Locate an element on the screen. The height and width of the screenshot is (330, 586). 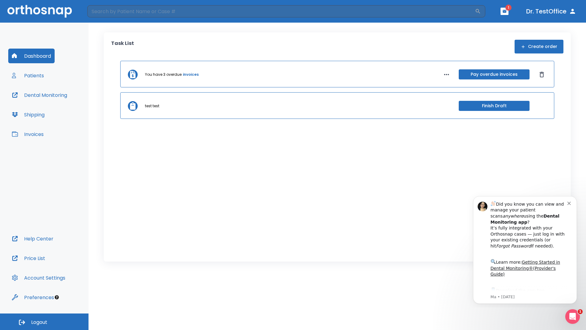
button: Dismiss notification is located at coordinates (106, 12).